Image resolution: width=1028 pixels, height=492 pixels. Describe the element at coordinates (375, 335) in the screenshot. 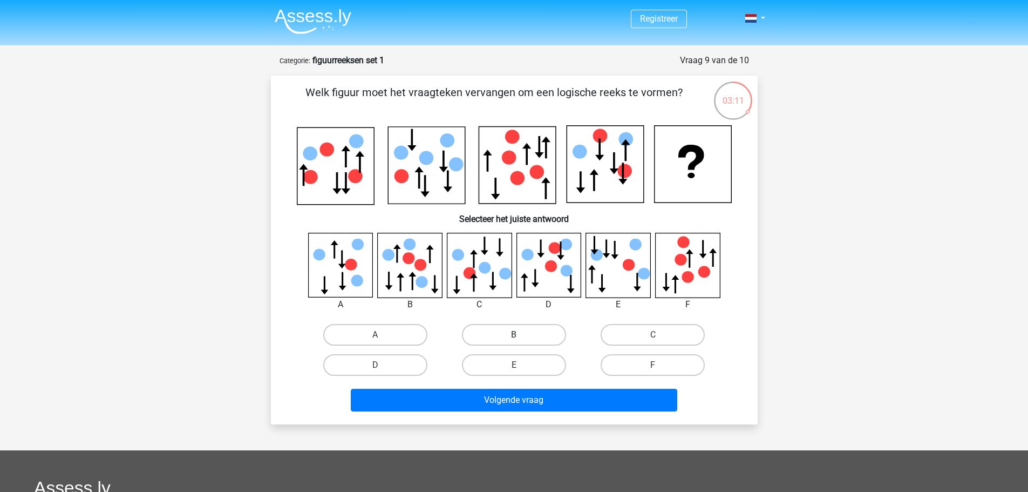

I see `label: A` at that location.